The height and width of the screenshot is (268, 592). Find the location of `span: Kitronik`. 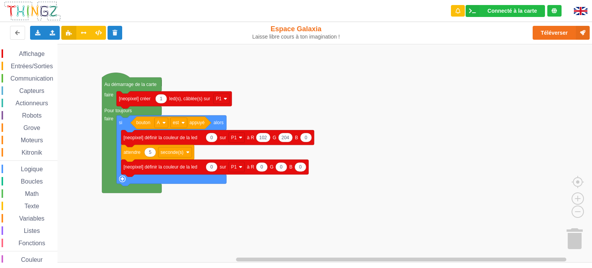

span: Kitronik is located at coordinates (32, 152).